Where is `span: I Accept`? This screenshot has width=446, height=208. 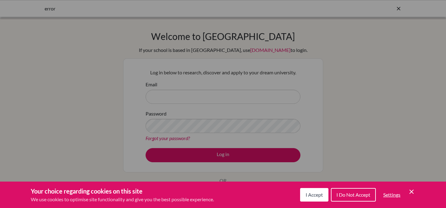
span: I Accept is located at coordinates (314, 195).